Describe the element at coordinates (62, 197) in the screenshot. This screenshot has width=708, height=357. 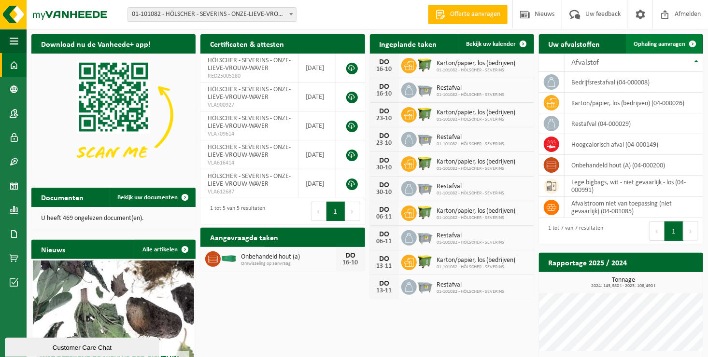
I see `h2: Documenten` at that location.